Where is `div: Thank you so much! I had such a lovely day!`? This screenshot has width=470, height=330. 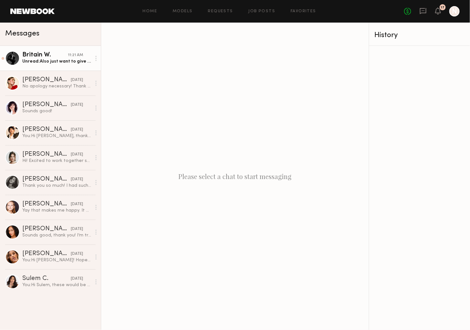 div: Thank you so much! I had such a lovely day! is located at coordinates (57, 186).